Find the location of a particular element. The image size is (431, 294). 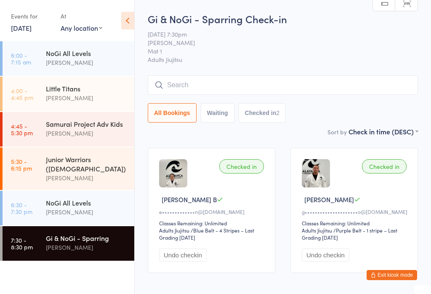

div: Gi & NoGi - Sparring is located at coordinates (86, 238).